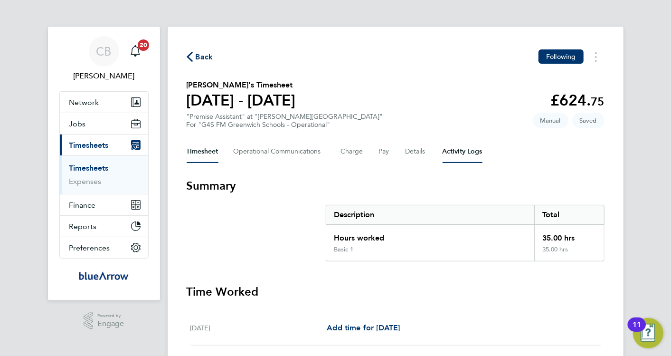 Image resolution: width=671 pixels, height=356 pixels. Describe the element at coordinates (577, 100) in the screenshot. I see `app-decimal: £624.` at that location.